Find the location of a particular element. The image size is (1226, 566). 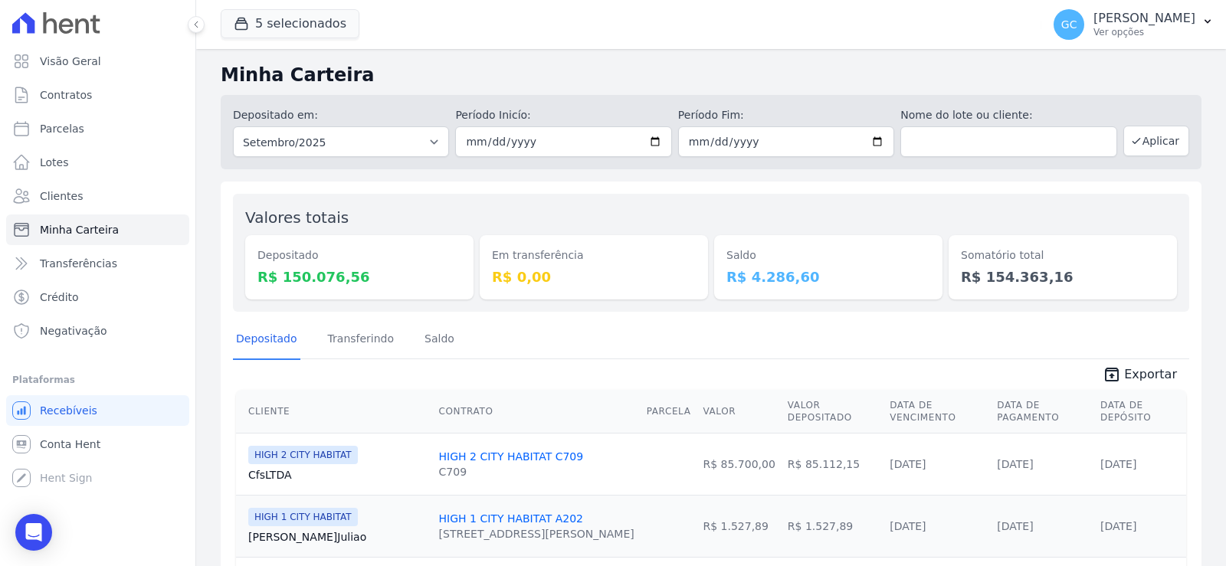

th: Cliente is located at coordinates (334, 411).